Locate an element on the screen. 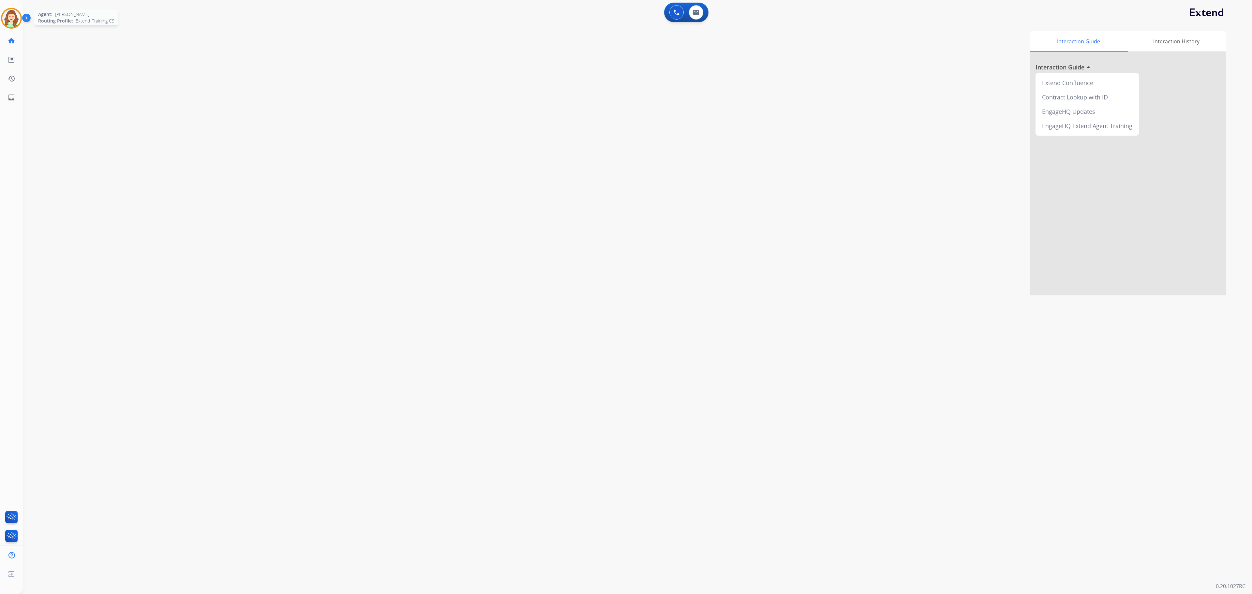  div: EngageHQ Updates is located at coordinates (1087, 111).